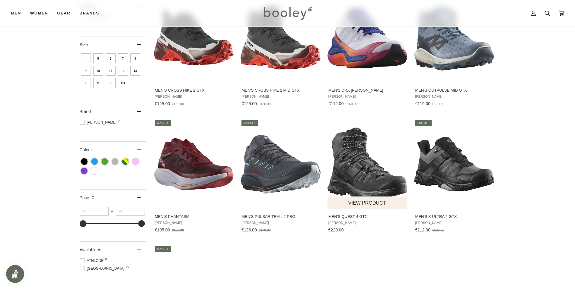 The height and width of the screenshot is (289, 575). What do you see at coordinates (367, 203) in the screenshot?
I see `button: View product` at bounding box center [367, 203].